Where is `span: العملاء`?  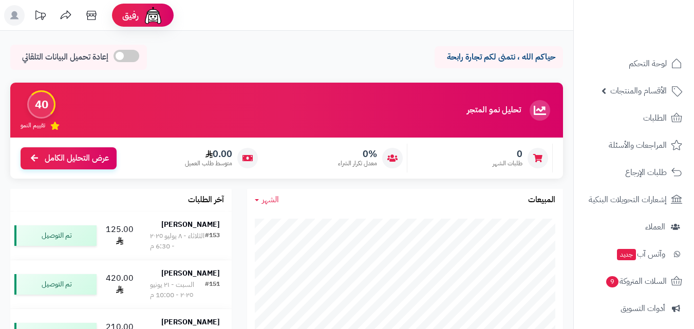 span: العملاء is located at coordinates (655, 227).